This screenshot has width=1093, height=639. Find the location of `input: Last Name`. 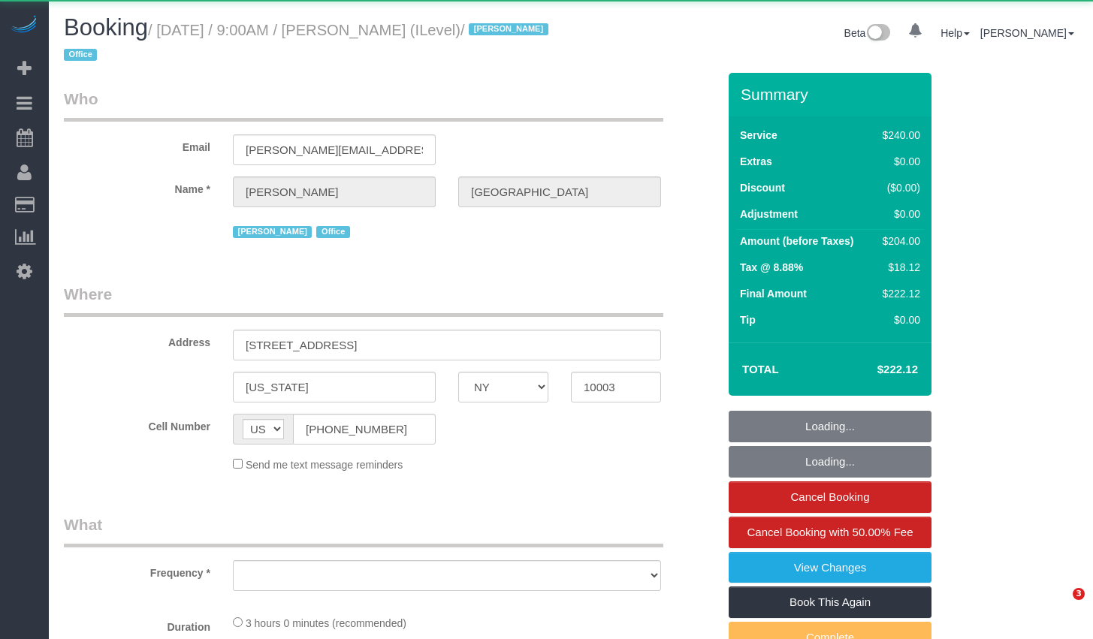

input: Last Name is located at coordinates (559, 191).